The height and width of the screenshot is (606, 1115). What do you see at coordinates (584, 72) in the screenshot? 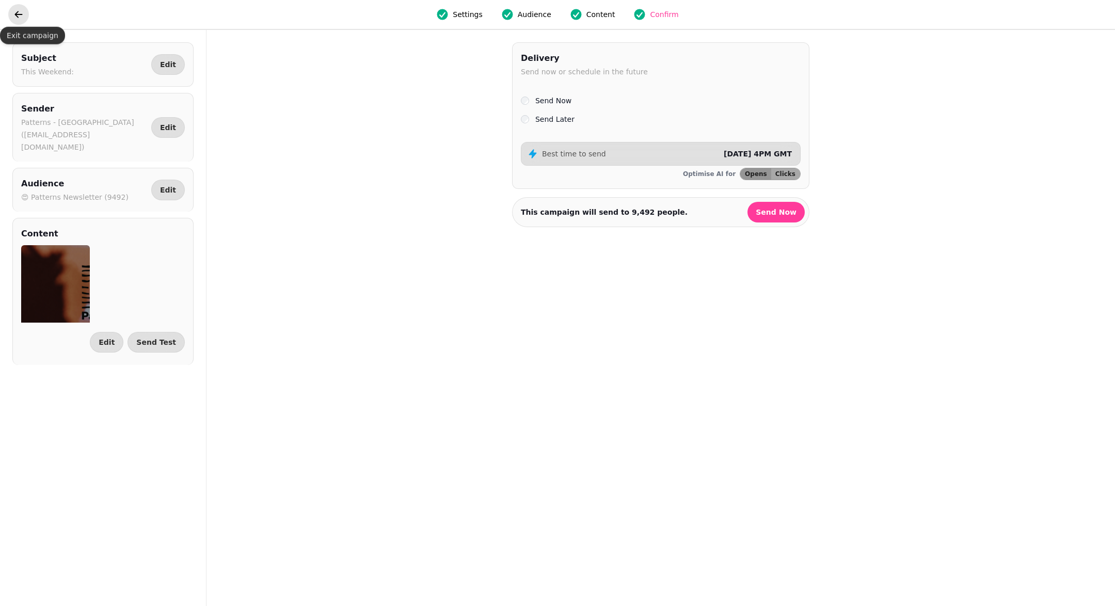
I see `p: Send now or schedule in the future` at bounding box center [584, 72].